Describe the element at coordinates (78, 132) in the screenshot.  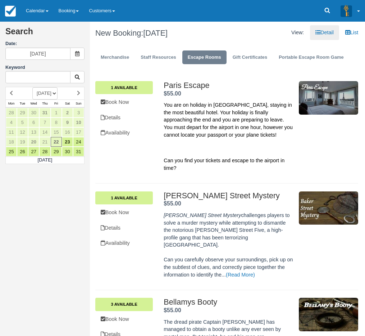
I see `a: 17` at that location.